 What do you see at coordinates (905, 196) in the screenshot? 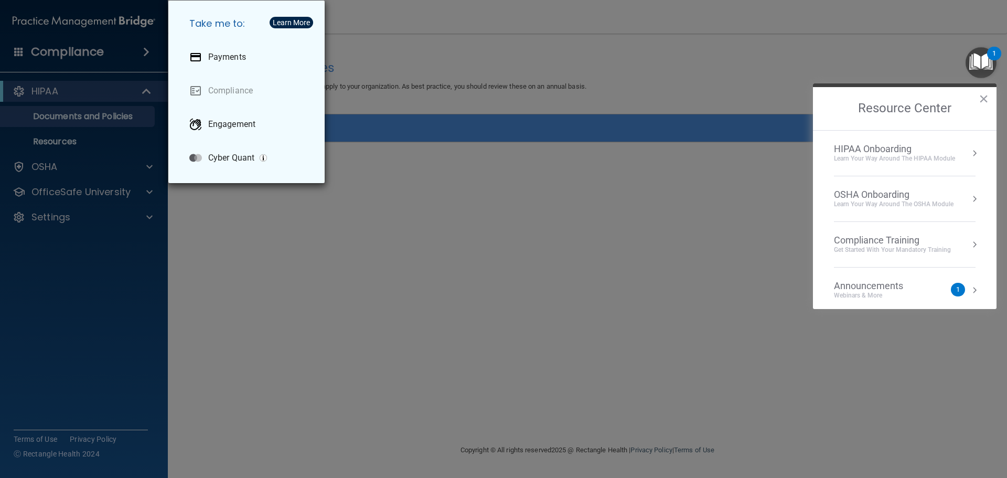
I see `div: Resource Center` at bounding box center [905, 196].